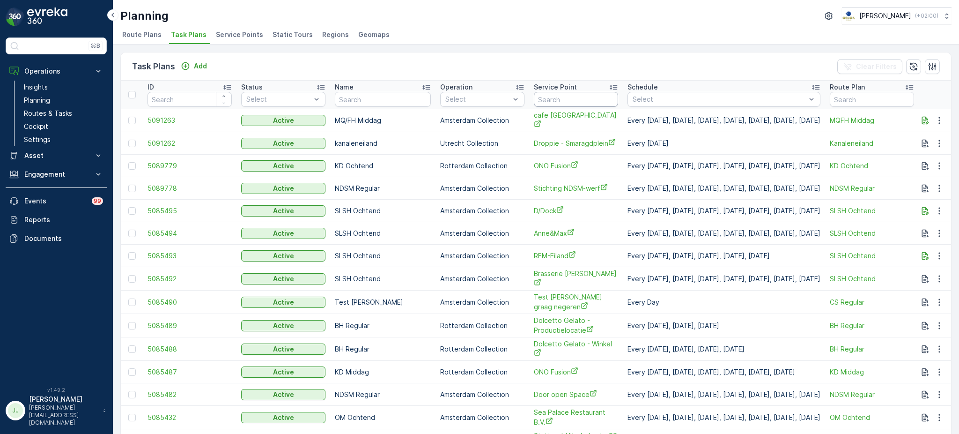 This screenshot has height=434, width=959. What do you see at coordinates (576, 143) in the screenshot?
I see `a: Droppie - Smaragdplein` at bounding box center [576, 143].